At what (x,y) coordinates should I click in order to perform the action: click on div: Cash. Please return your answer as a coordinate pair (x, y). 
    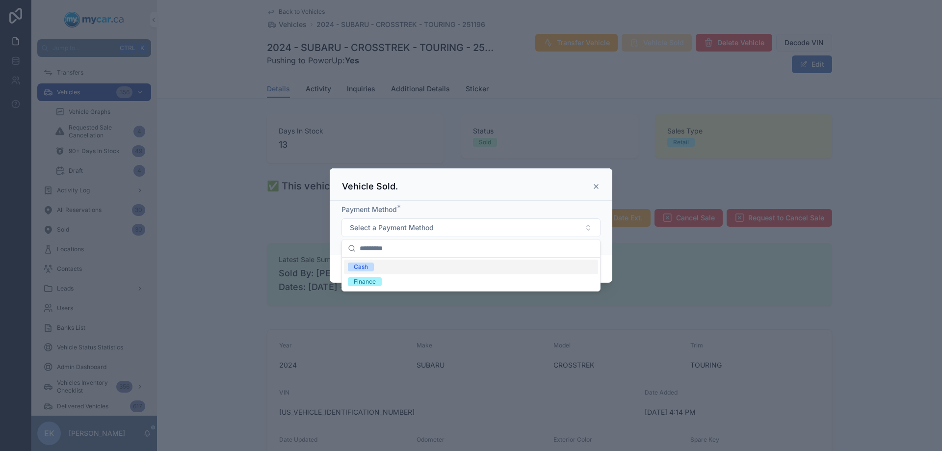
    Looking at the image, I should click on (360, 267).